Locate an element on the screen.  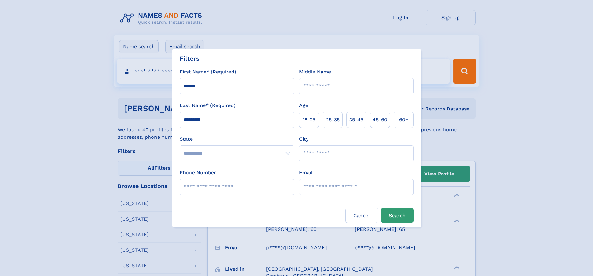
span: 45‑60 is located at coordinates (380, 120).